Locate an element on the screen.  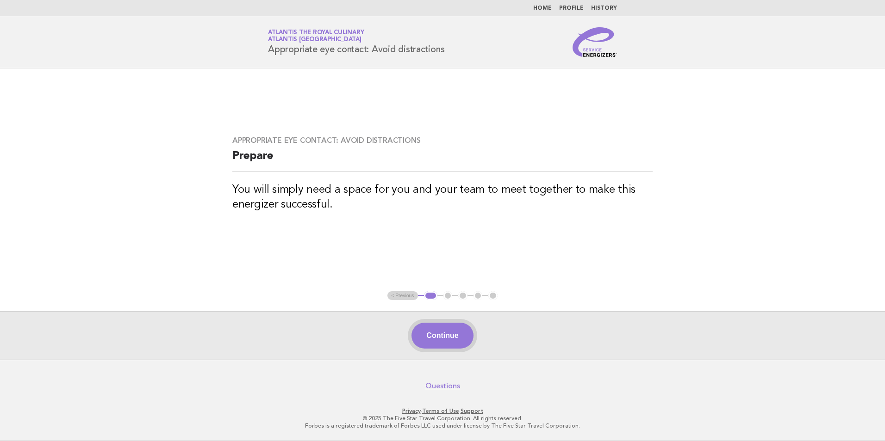
a: History is located at coordinates (604, 8).